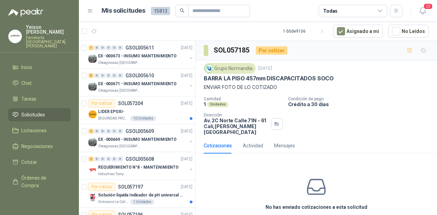 The image size is (437, 215). I want to click on div: 2, so click(91, 159).